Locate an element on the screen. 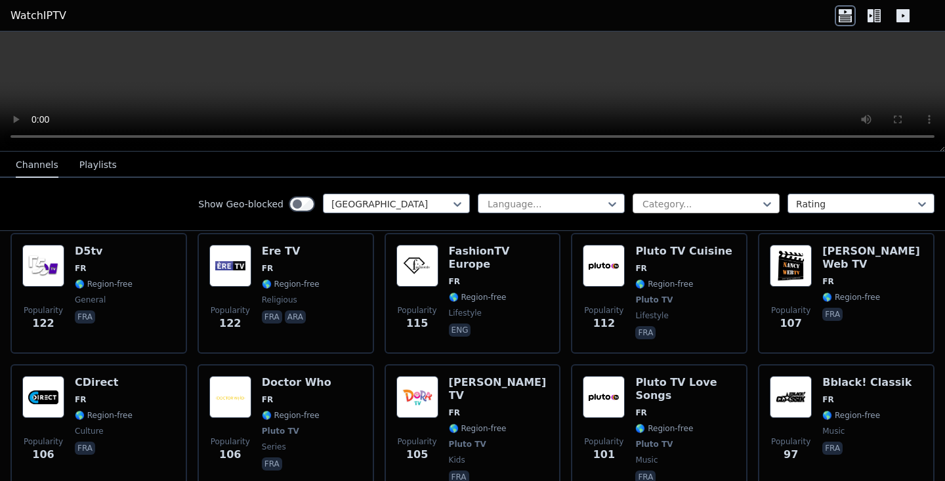 The image size is (945, 481). img: Ere TV is located at coordinates (230, 266).